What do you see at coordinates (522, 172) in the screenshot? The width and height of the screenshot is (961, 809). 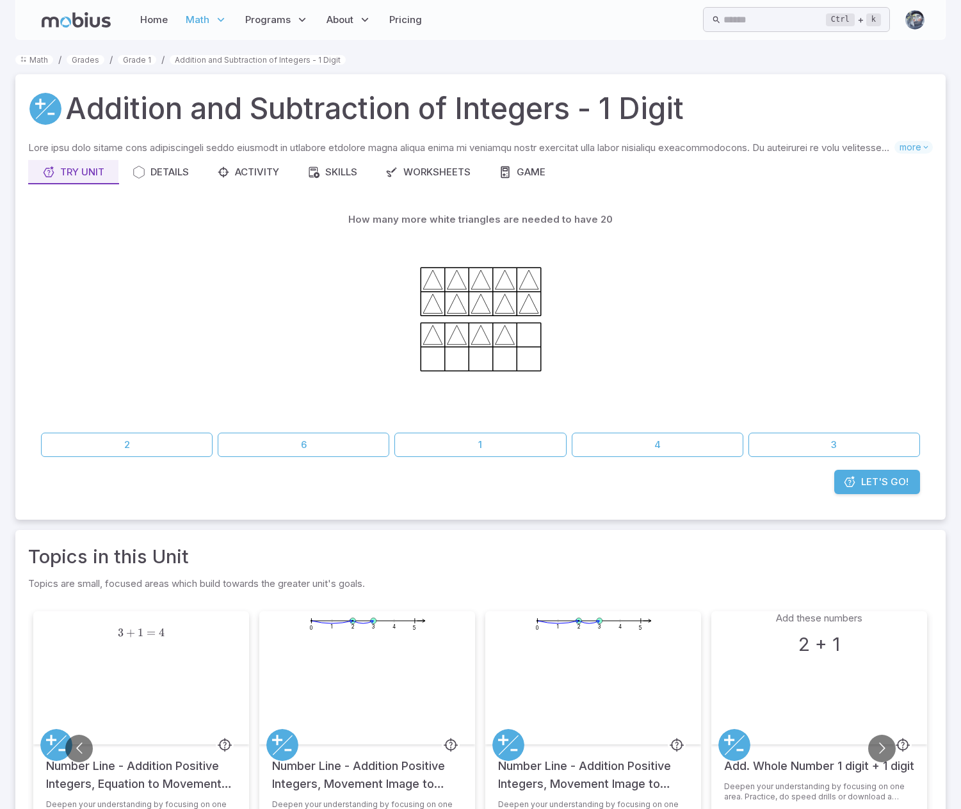 I see `div: Game` at bounding box center [522, 172].